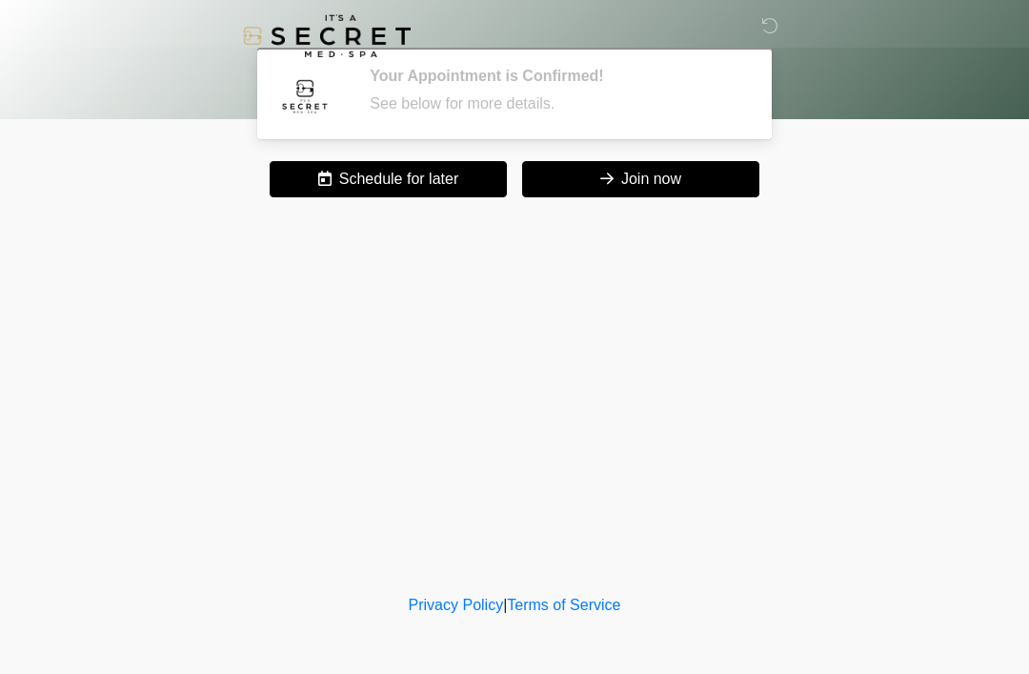 This screenshot has width=1029, height=674. Describe the element at coordinates (640, 179) in the screenshot. I see `button: Join now` at that location.